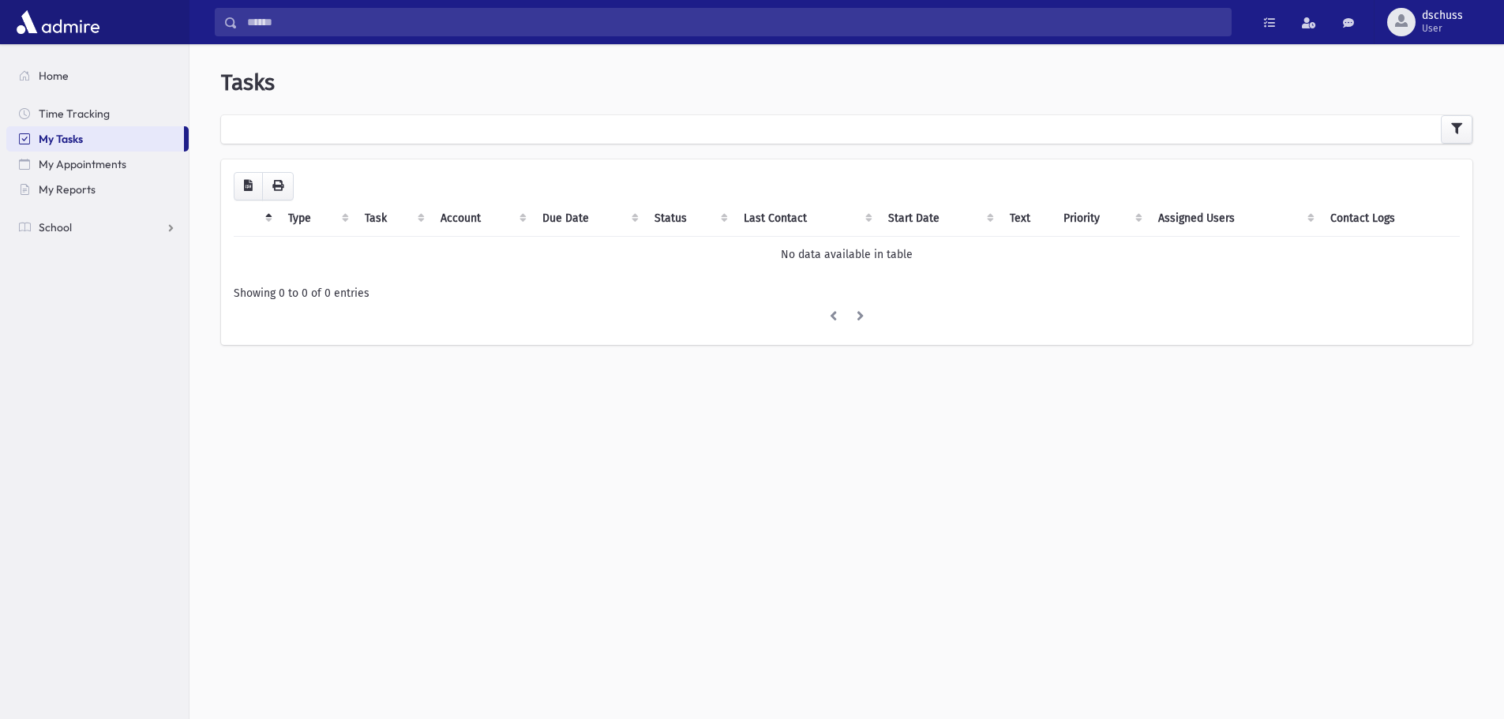  Describe the element at coordinates (689, 219) in the screenshot. I see `th: Status: activate to sort column ascending` at that location.